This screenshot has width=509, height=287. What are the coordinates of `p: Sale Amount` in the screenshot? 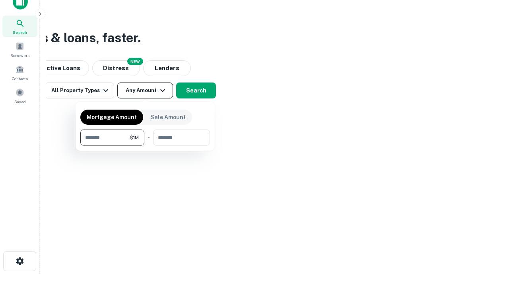 It's located at (168, 117).